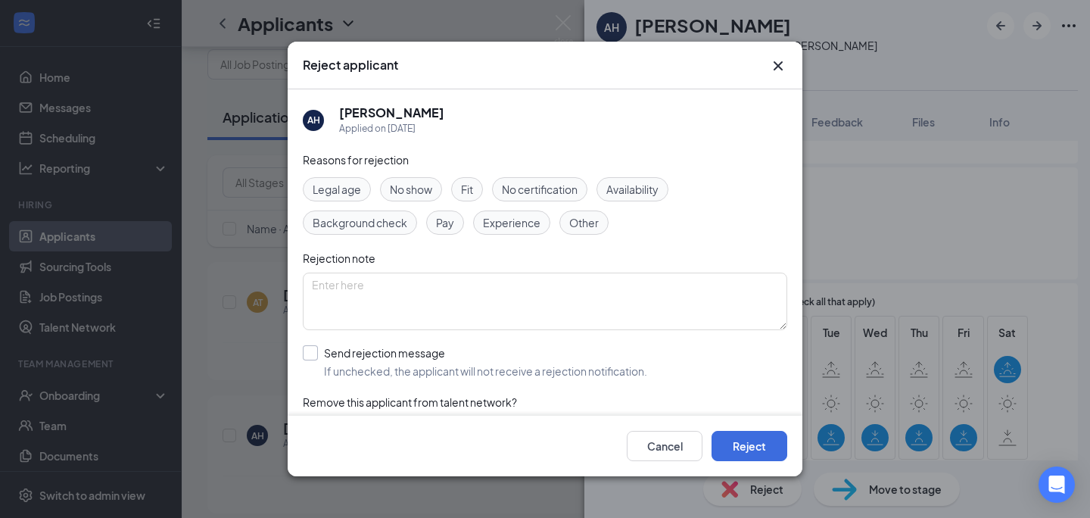  Describe the element at coordinates (540, 189) in the screenshot. I see `span: No certification` at that location.